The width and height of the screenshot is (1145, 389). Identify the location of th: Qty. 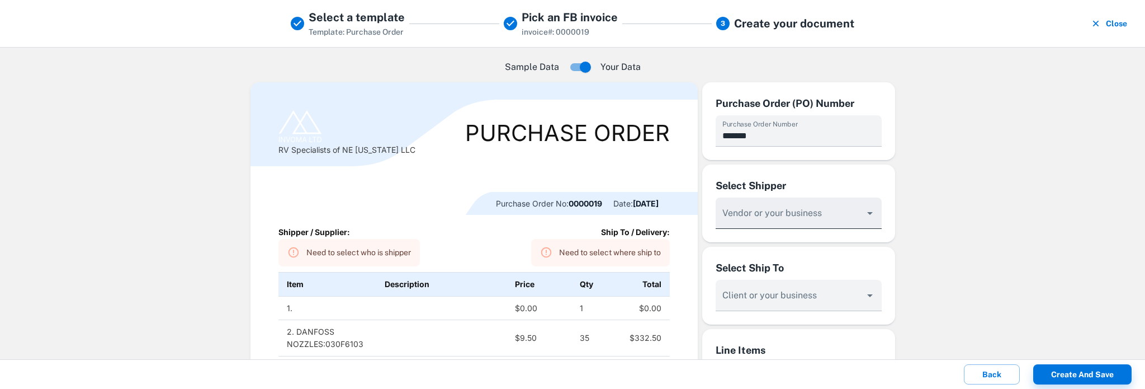
(588, 284).